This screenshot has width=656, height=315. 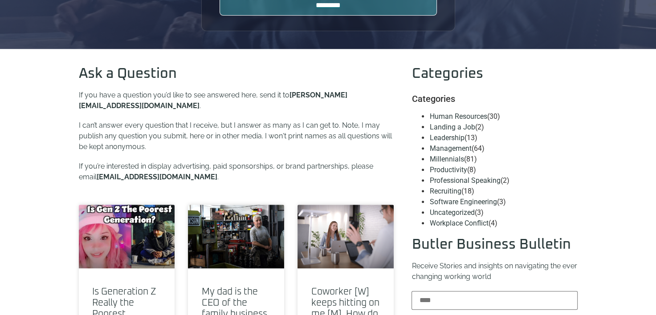 What do you see at coordinates (451, 212) in the screenshot?
I see `a: Uncategorized` at bounding box center [451, 212].